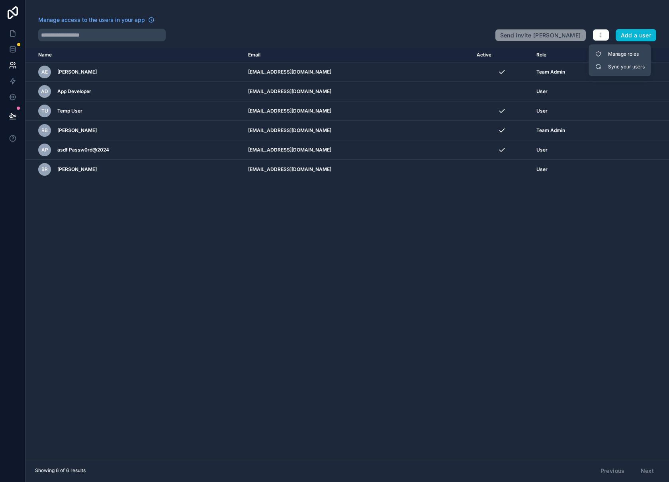  What do you see at coordinates (45, 150) in the screenshot?
I see `span: aP` at bounding box center [45, 150].